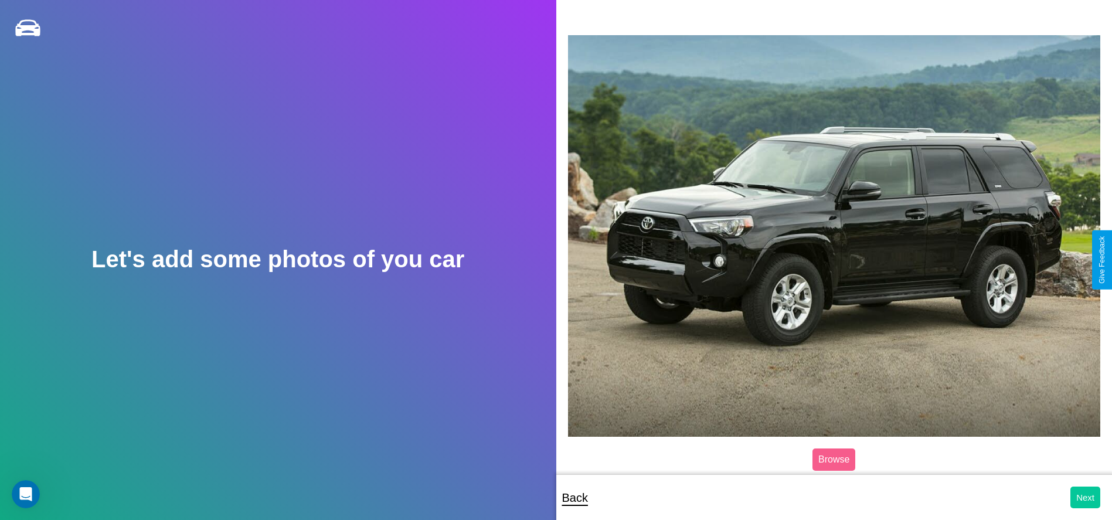 The width and height of the screenshot is (1112, 520). Describe the element at coordinates (575, 498) in the screenshot. I see `p: Back` at that location.